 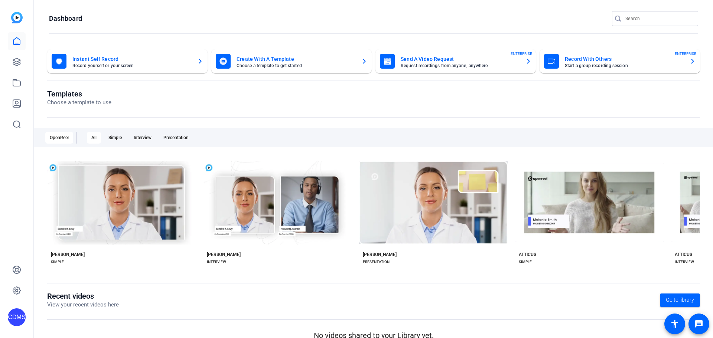 I want to click on mat-icon: accessibility, so click(x=675, y=324).